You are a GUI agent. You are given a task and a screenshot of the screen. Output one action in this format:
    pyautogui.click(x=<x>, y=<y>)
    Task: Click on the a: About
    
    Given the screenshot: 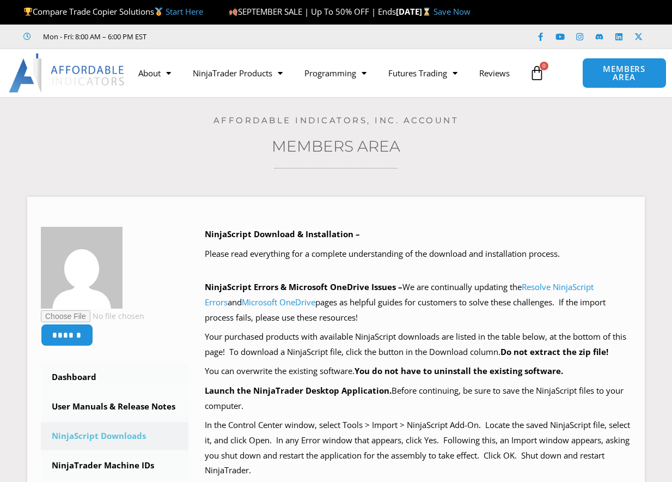 What is the action you would take?
    pyautogui.click(x=155, y=73)
    